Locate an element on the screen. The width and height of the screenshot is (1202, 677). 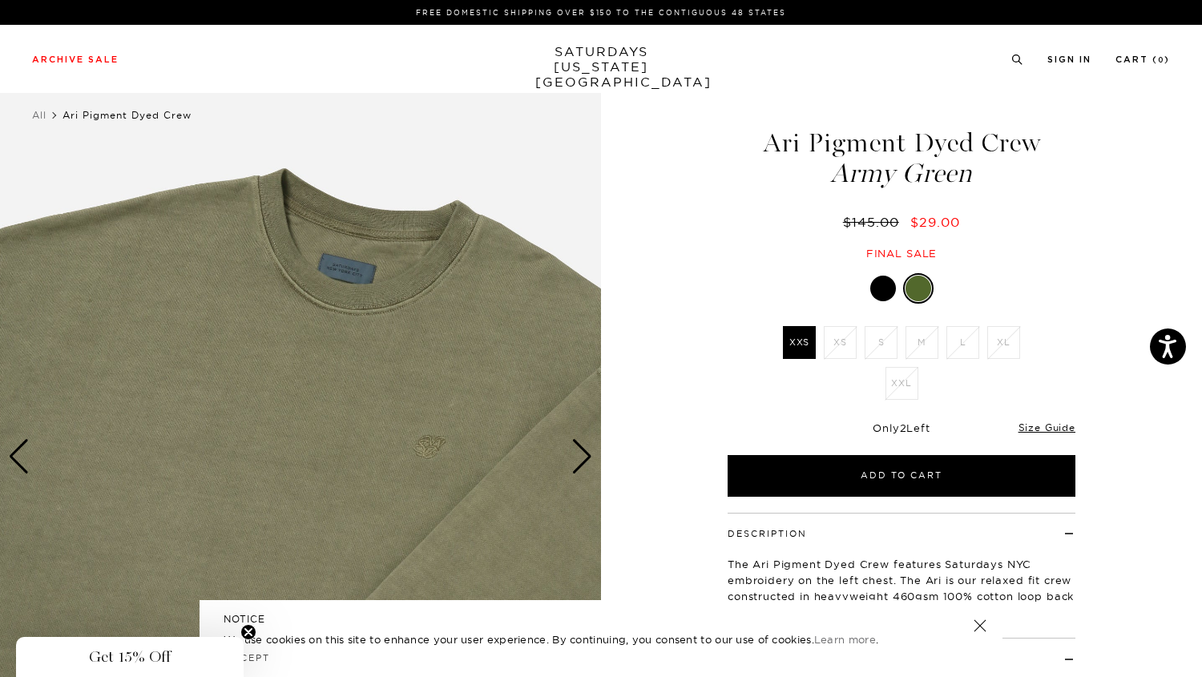
button: Description is located at coordinates (767, 534).